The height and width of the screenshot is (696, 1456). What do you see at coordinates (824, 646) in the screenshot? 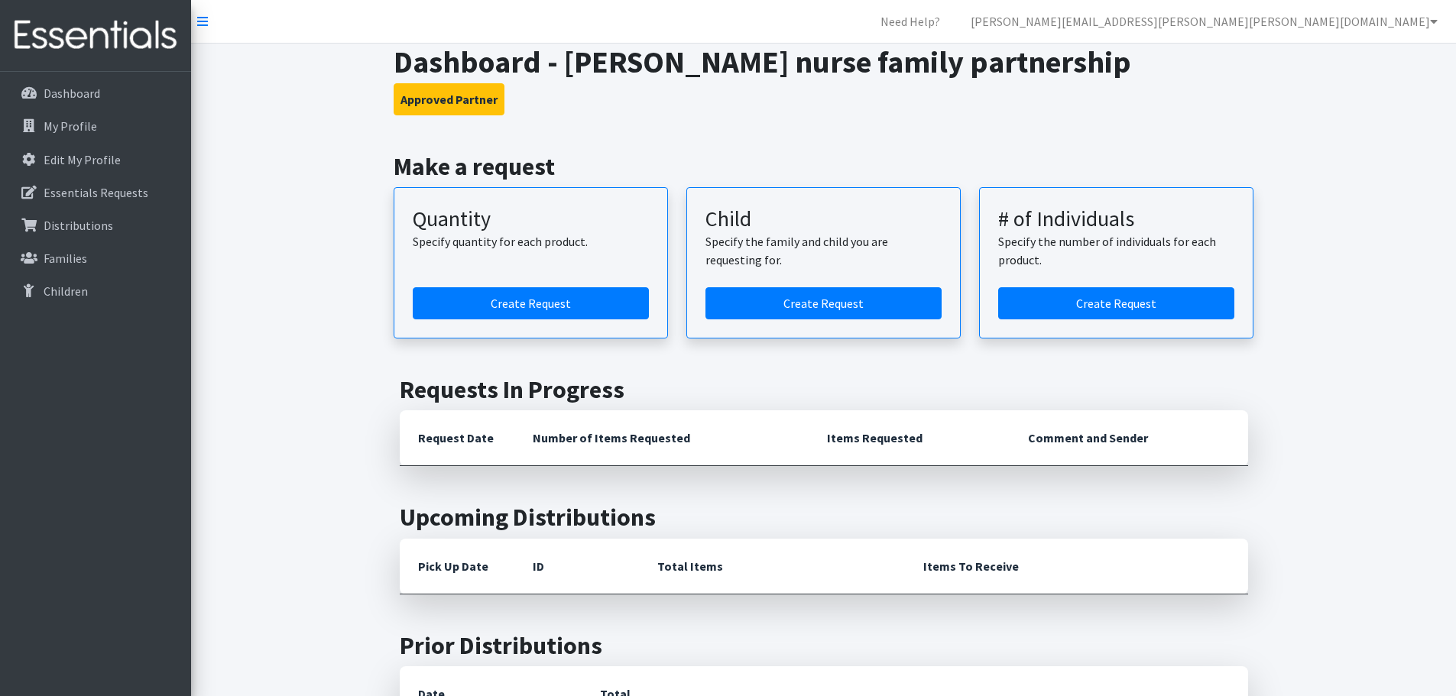
I see `h2: Prior Distributions` at bounding box center [824, 646].